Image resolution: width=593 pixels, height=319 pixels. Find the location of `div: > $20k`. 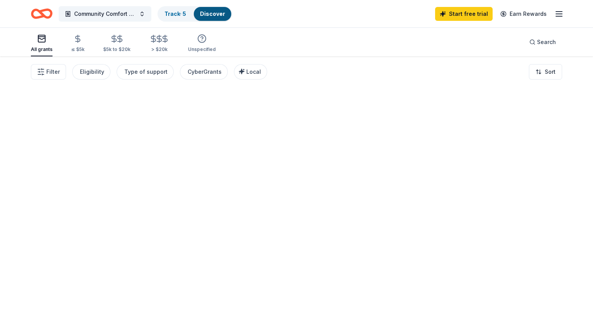

div: > $20k is located at coordinates (159, 49).